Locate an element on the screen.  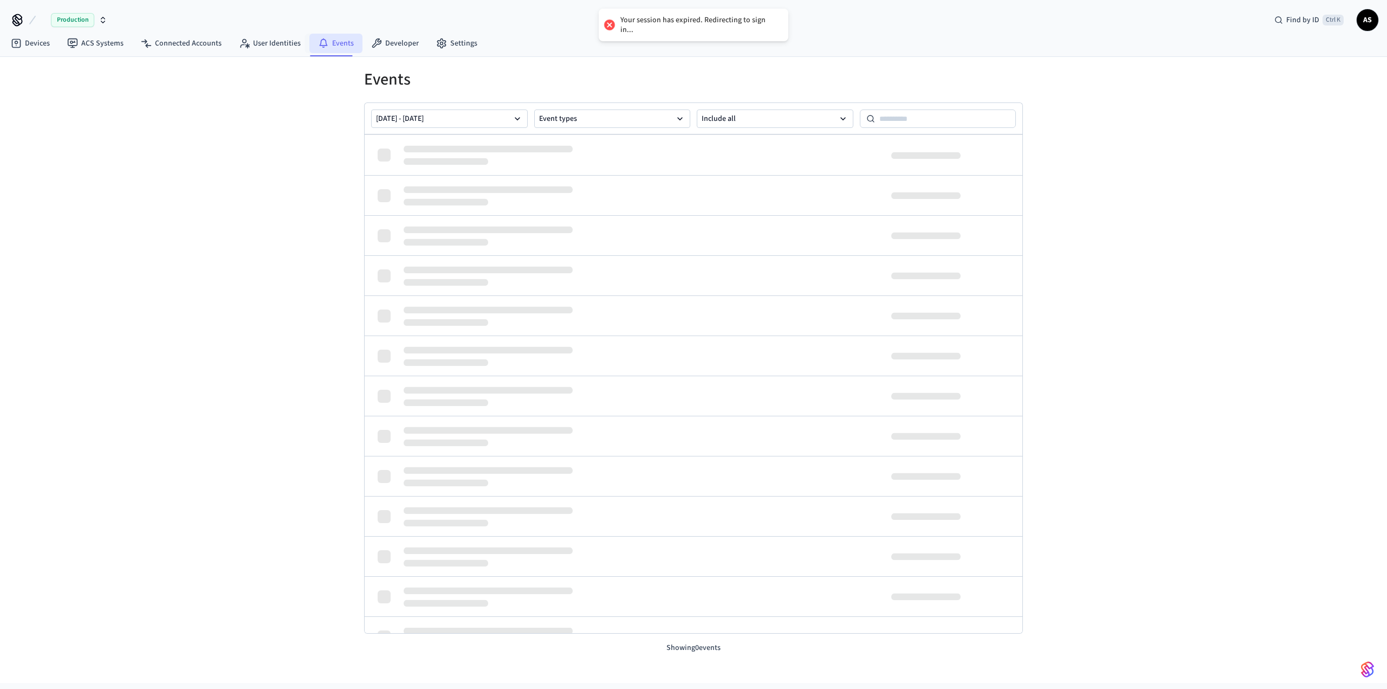
a: Events is located at coordinates (336, 43).